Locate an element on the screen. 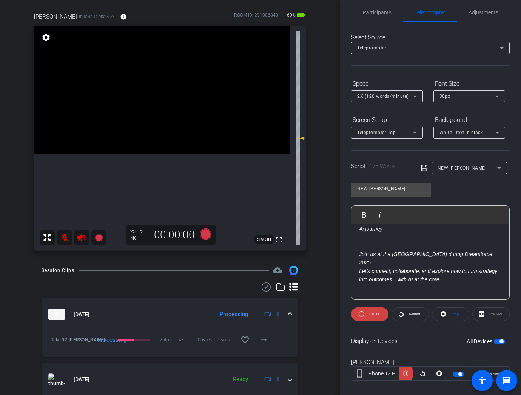 Image resolution: width=521 pixels, height=395 pixels. span: 60% is located at coordinates (291, 15).